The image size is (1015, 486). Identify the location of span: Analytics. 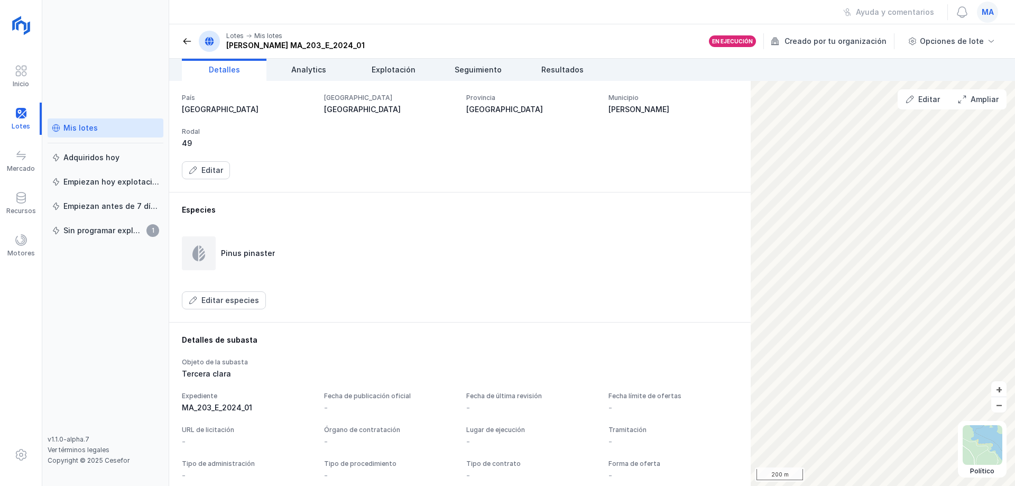
(309, 70).